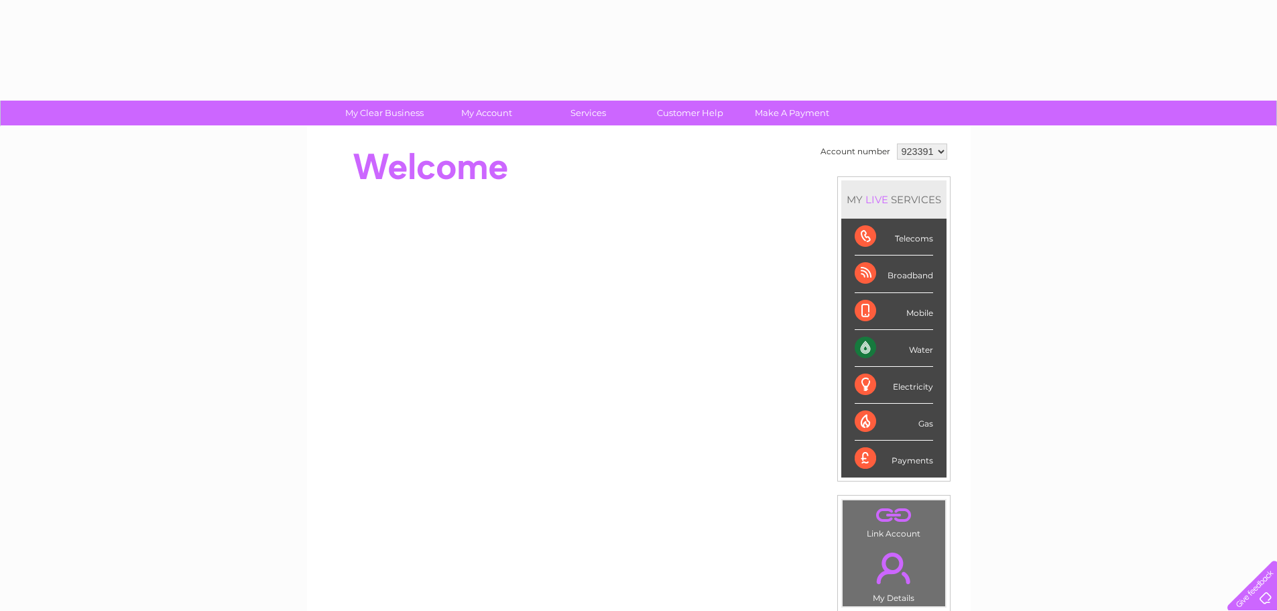 Image resolution: width=1277 pixels, height=611 pixels. What do you see at coordinates (894, 348) in the screenshot?
I see `div: Water` at bounding box center [894, 348].